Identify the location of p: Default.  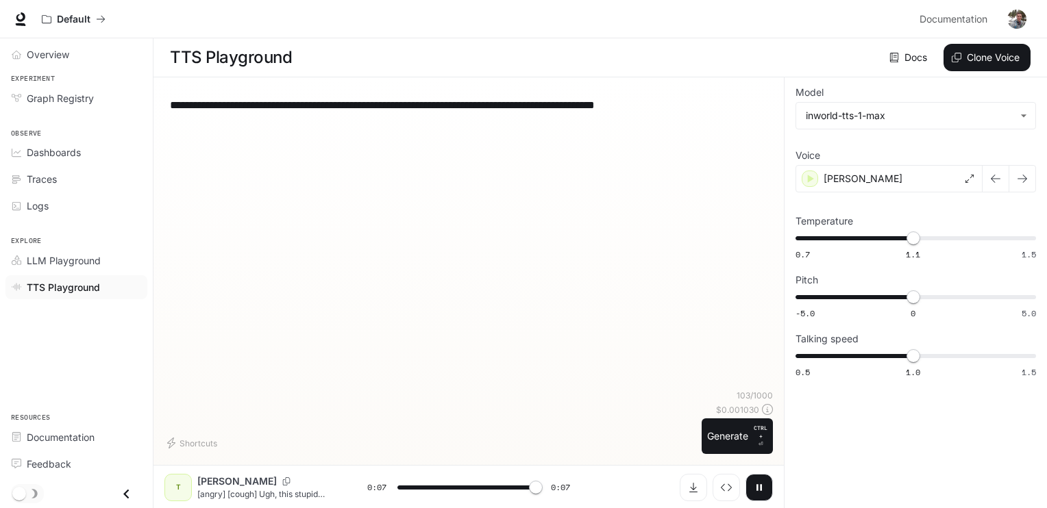
(73, 19).